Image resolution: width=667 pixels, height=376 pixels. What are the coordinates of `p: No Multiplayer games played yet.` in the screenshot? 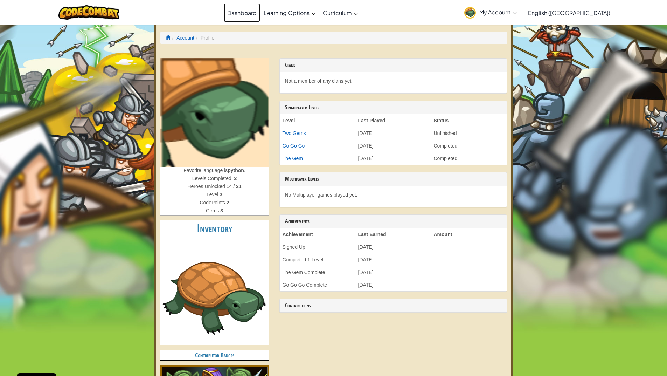 It's located at (393, 195).